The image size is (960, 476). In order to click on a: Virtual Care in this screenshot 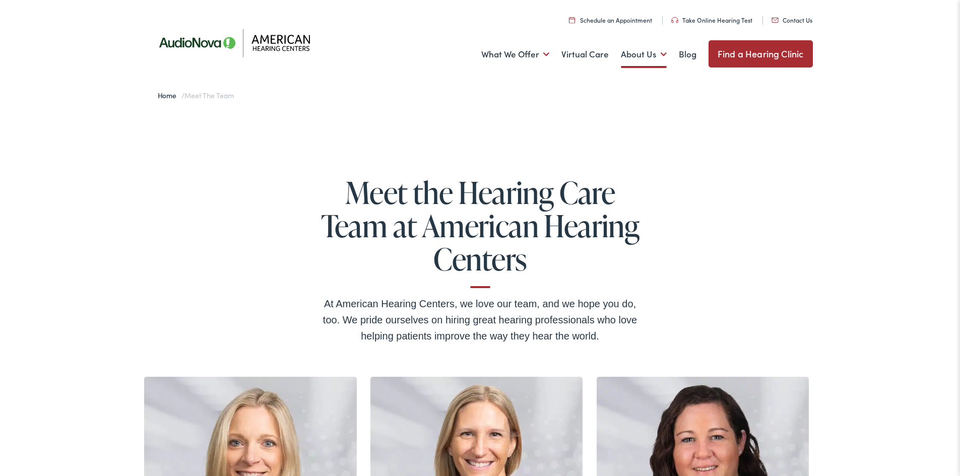, I will do `click(585, 54)`.